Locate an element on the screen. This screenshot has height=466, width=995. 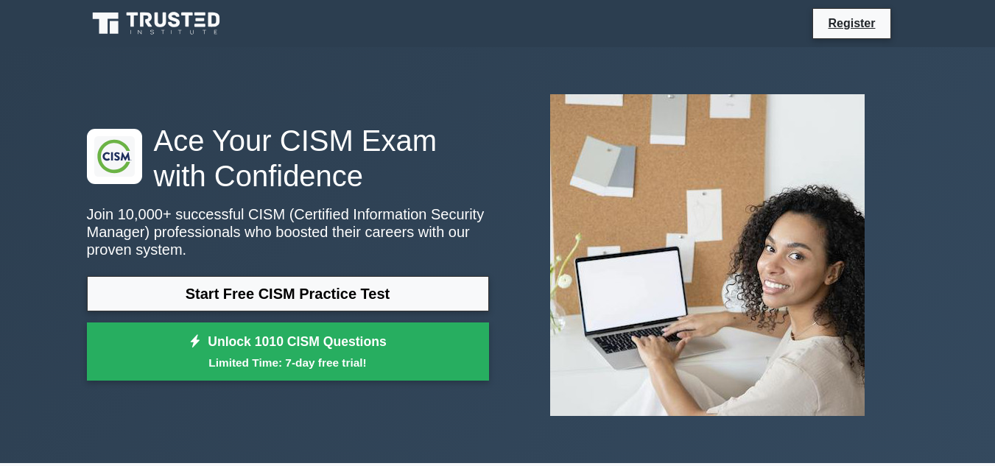
small: Limited Time: 7-day free trial! is located at coordinates (288, 362).